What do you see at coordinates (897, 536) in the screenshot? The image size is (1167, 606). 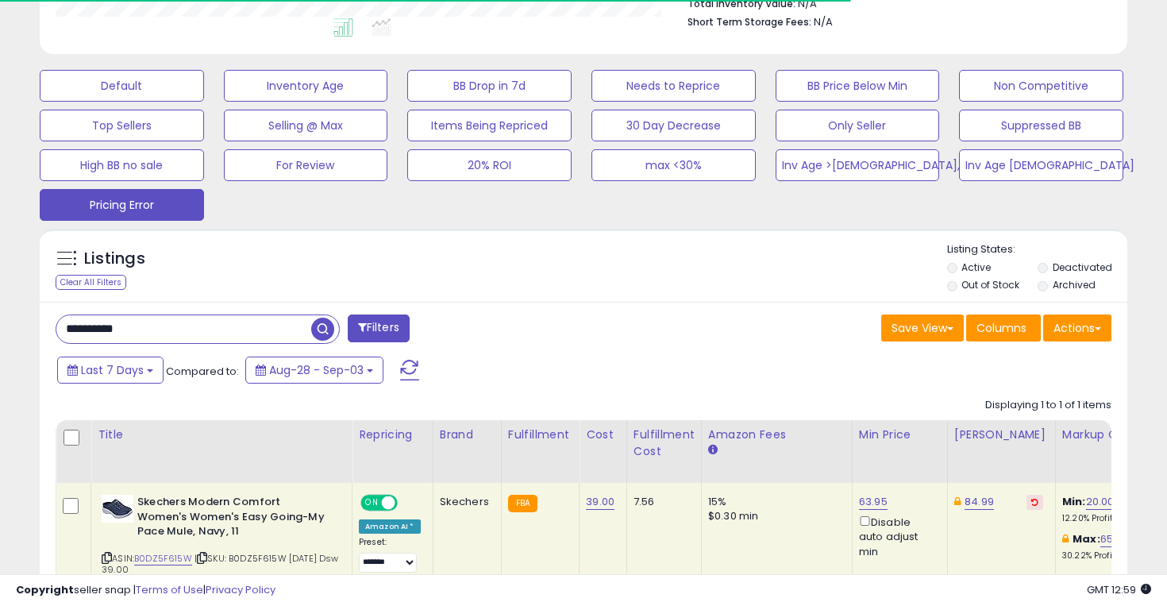 I see `div: Disable auto adjust min` at bounding box center [897, 536].